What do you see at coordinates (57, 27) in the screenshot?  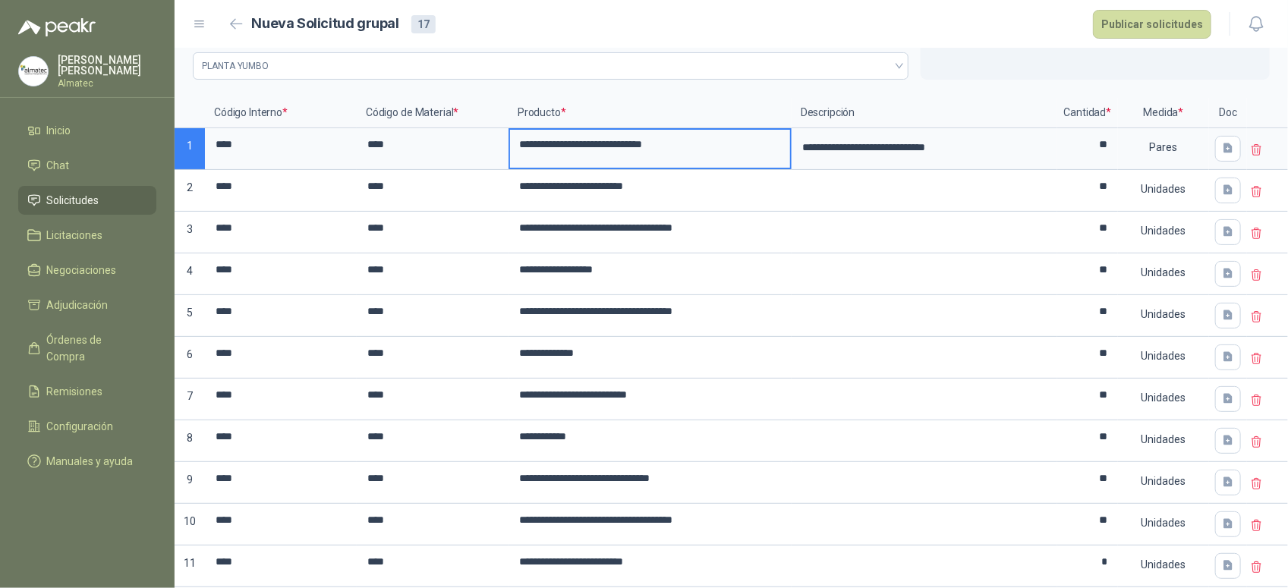 I see `img: Logo peakr` at bounding box center [57, 27].